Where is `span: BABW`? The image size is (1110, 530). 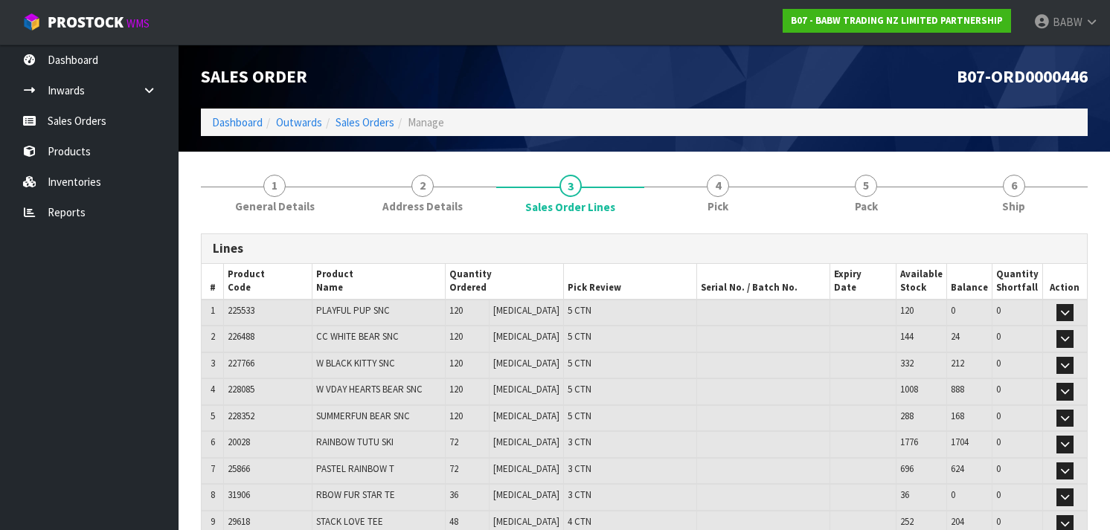
span: BABW is located at coordinates (1068, 22).